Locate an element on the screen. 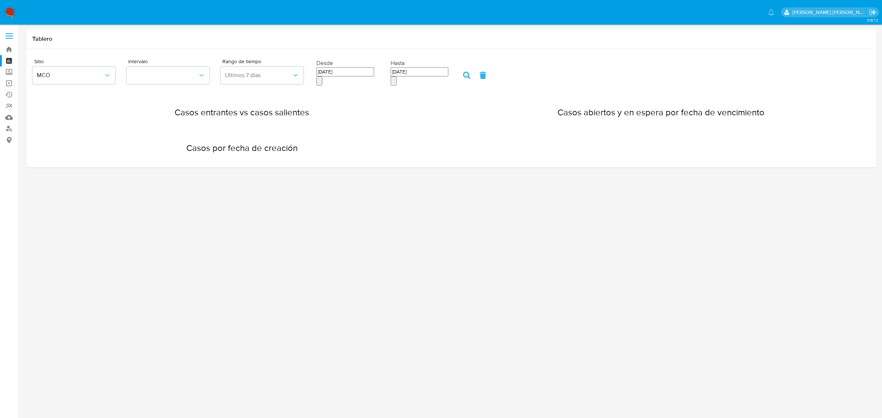 Image resolution: width=882 pixels, height=418 pixels. p: juan.montanobonaga@mercadolibre.com.co is located at coordinates (829, 12).